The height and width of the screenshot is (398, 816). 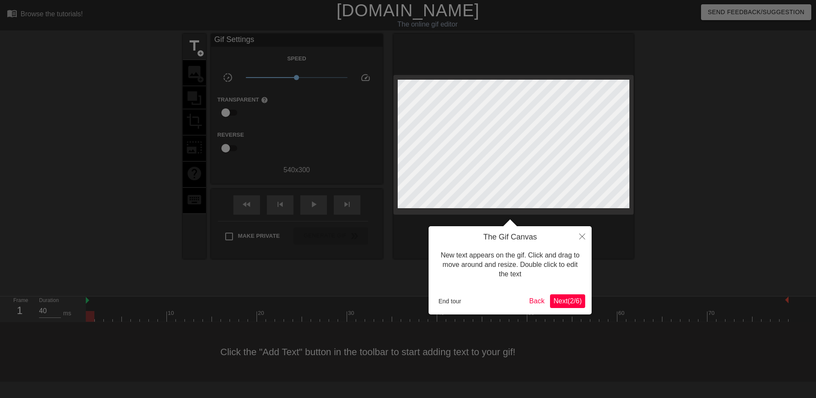 What do you see at coordinates (567, 301) in the screenshot?
I see `span: Next ( 2 / 6 )` at bounding box center [567, 301].